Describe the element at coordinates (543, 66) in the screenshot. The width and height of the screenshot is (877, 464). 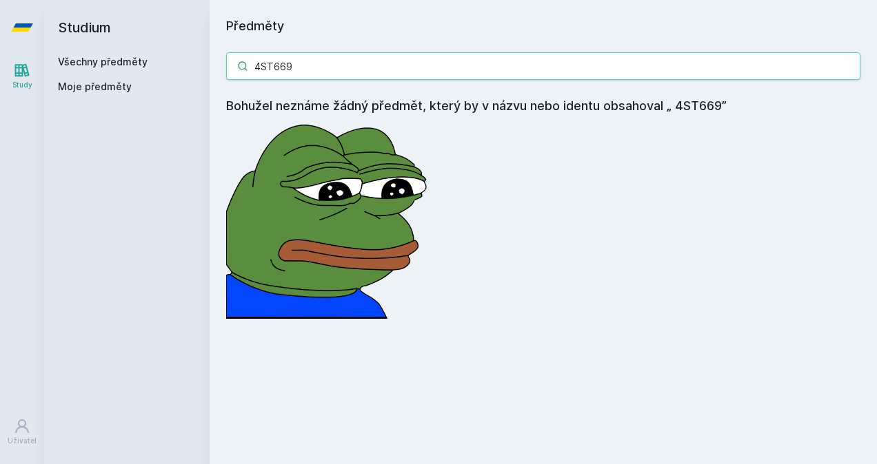
I see `input: Název nebo ident předmětu…` at that location.